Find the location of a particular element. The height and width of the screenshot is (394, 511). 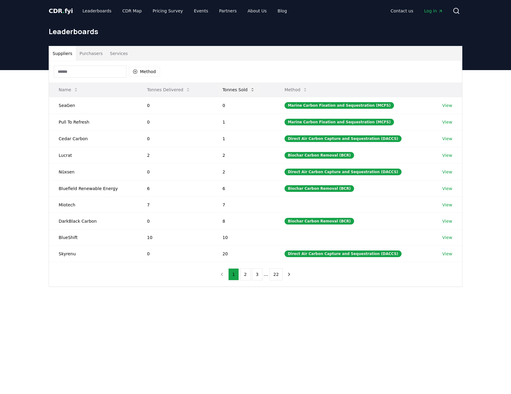

a: CDR.fyi is located at coordinates (61, 11).